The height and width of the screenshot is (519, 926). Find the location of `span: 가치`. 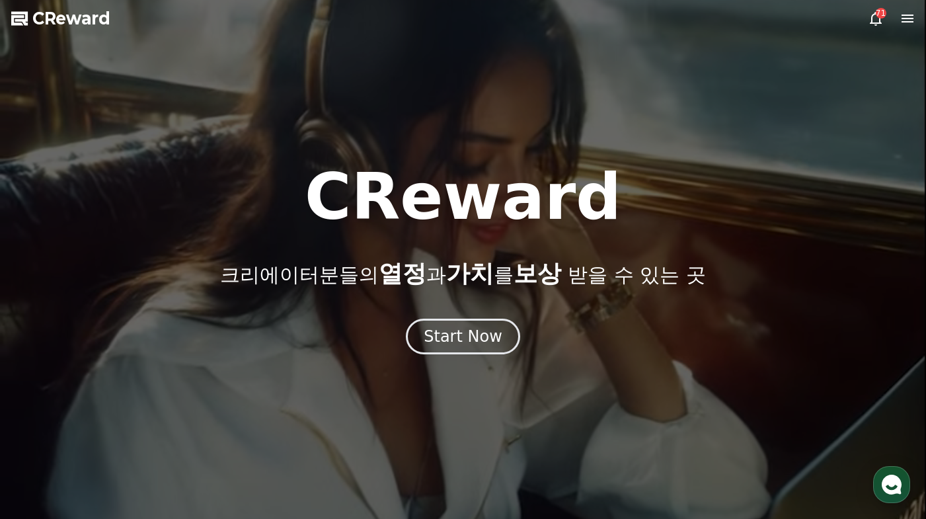

span: 가치 is located at coordinates (470, 273).